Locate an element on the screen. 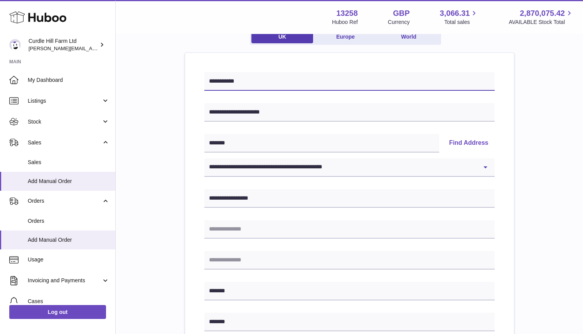  img: charlotte@diddlysquatfarmshop.com is located at coordinates (15, 45).